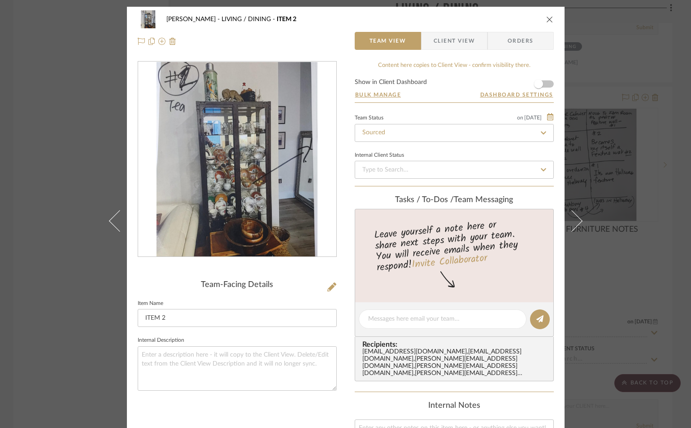 The image size is (691, 428). I want to click on button: Bulk Manage, so click(378, 95).